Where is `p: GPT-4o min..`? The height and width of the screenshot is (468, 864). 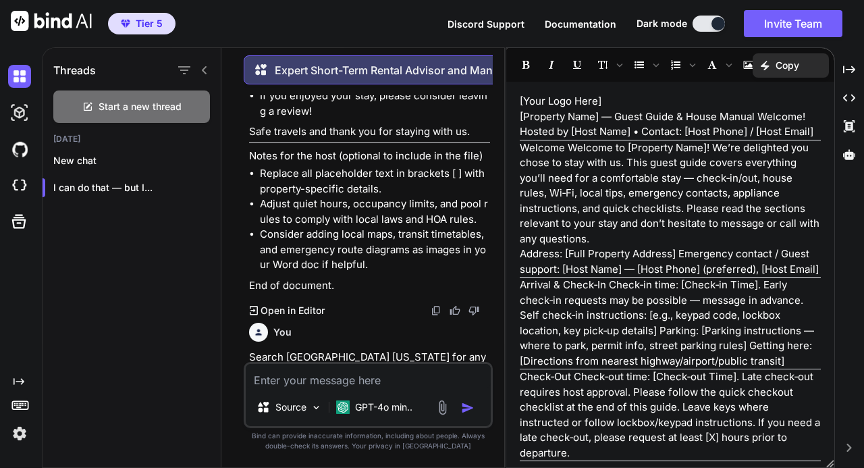
p: GPT-4o min.. is located at coordinates (383, 407).